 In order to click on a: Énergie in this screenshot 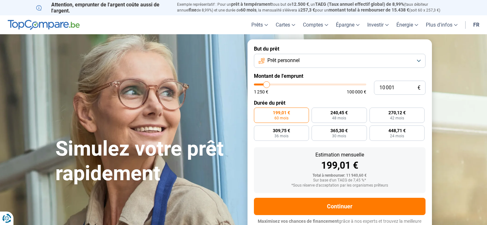, I will do `click(407, 25)`.